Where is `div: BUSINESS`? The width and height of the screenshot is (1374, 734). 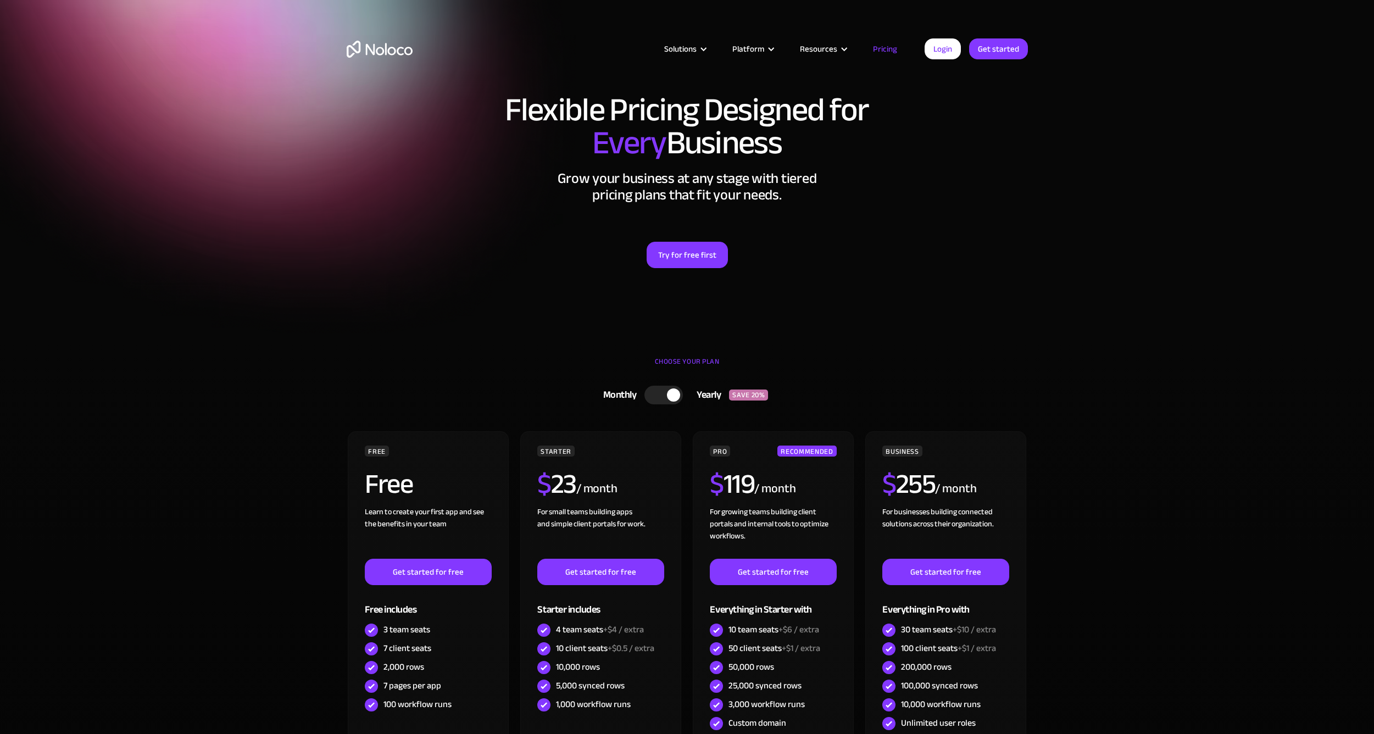 div: BUSINESS is located at coordinates (902, 451).